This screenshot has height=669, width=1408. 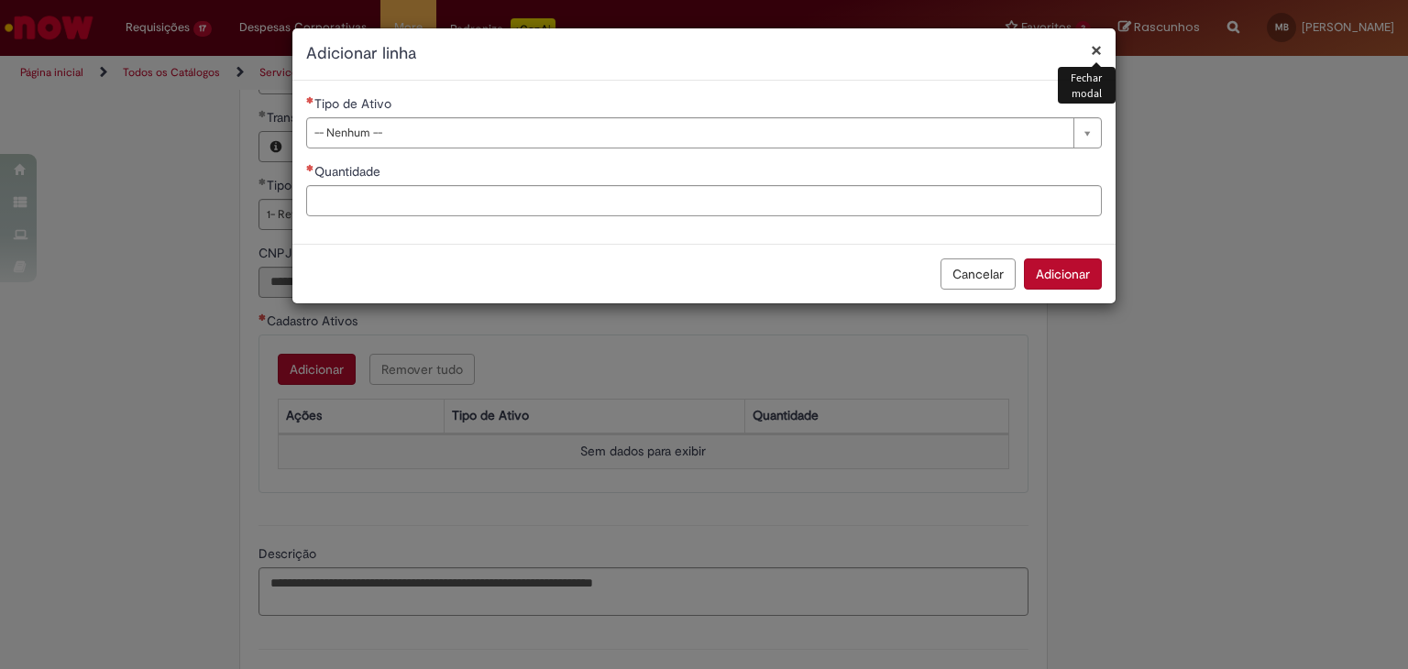 I want to click on div: Fechar modal, so click(x=1086, y=85).